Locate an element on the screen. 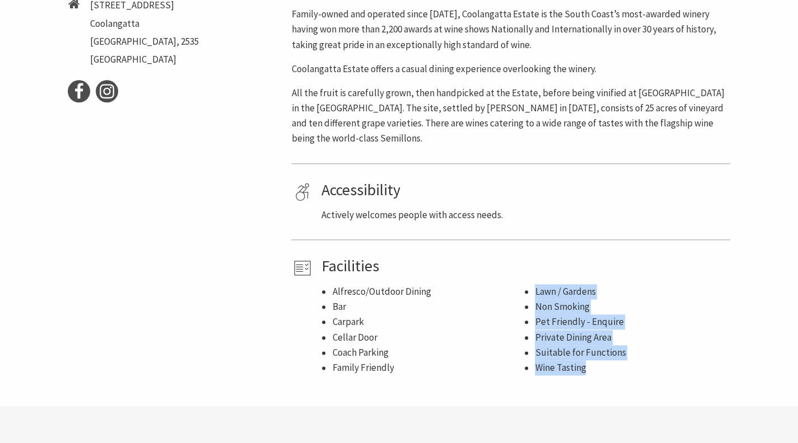 This screenshot has width=798, height=443. li: Cellar Door is located at coordinates (428, 338).